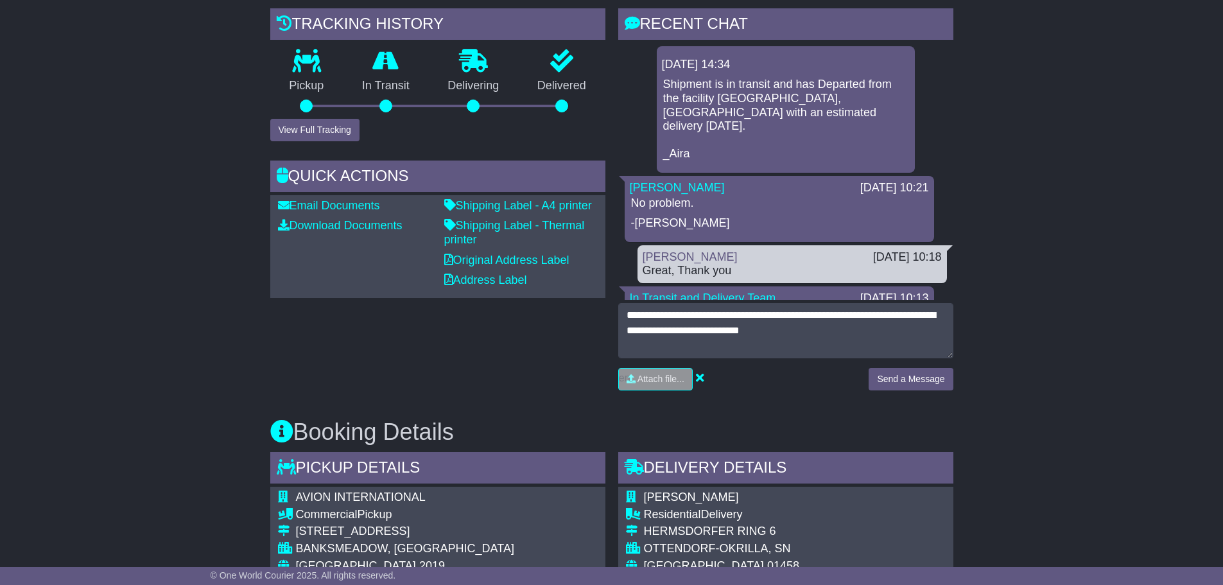 The width and height of the screenshot is (1223, 585). Describe the element at coordinates (327, 514) in the screenshot. I see `span: Commercial` at that location.